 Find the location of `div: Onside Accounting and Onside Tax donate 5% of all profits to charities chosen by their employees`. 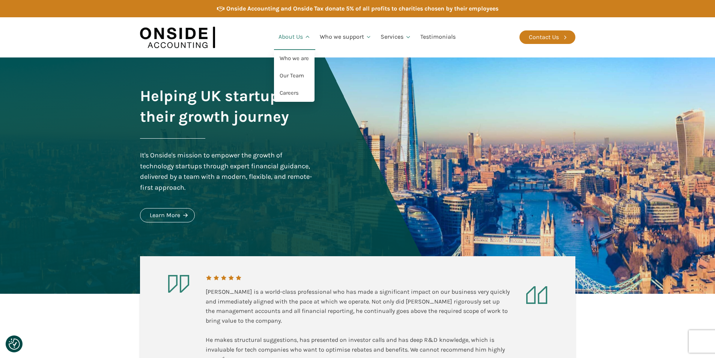

div: Onside Accounting and Onside Tax donate 5% of all profits to charities chosen by their employees is located at coordinates (362, 9).